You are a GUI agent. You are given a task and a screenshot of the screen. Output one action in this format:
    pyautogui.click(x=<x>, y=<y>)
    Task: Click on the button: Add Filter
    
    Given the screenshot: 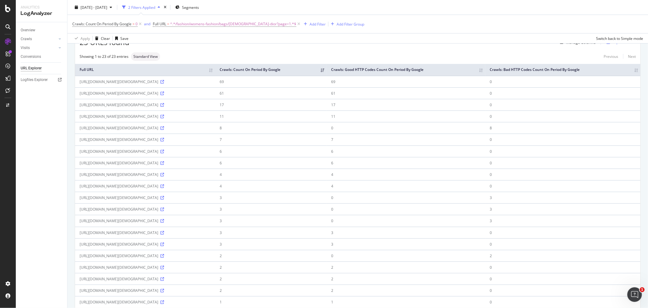 What is the action you would take?
    pyautogui.click(x=314, y=24)
    